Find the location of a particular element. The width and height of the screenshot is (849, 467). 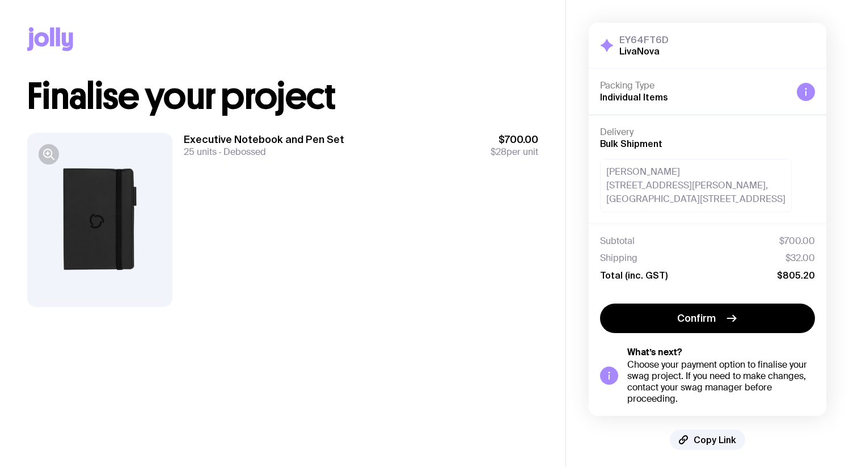

h3: Executive Notebook and Pen Set is located at coordinates (264, 139).